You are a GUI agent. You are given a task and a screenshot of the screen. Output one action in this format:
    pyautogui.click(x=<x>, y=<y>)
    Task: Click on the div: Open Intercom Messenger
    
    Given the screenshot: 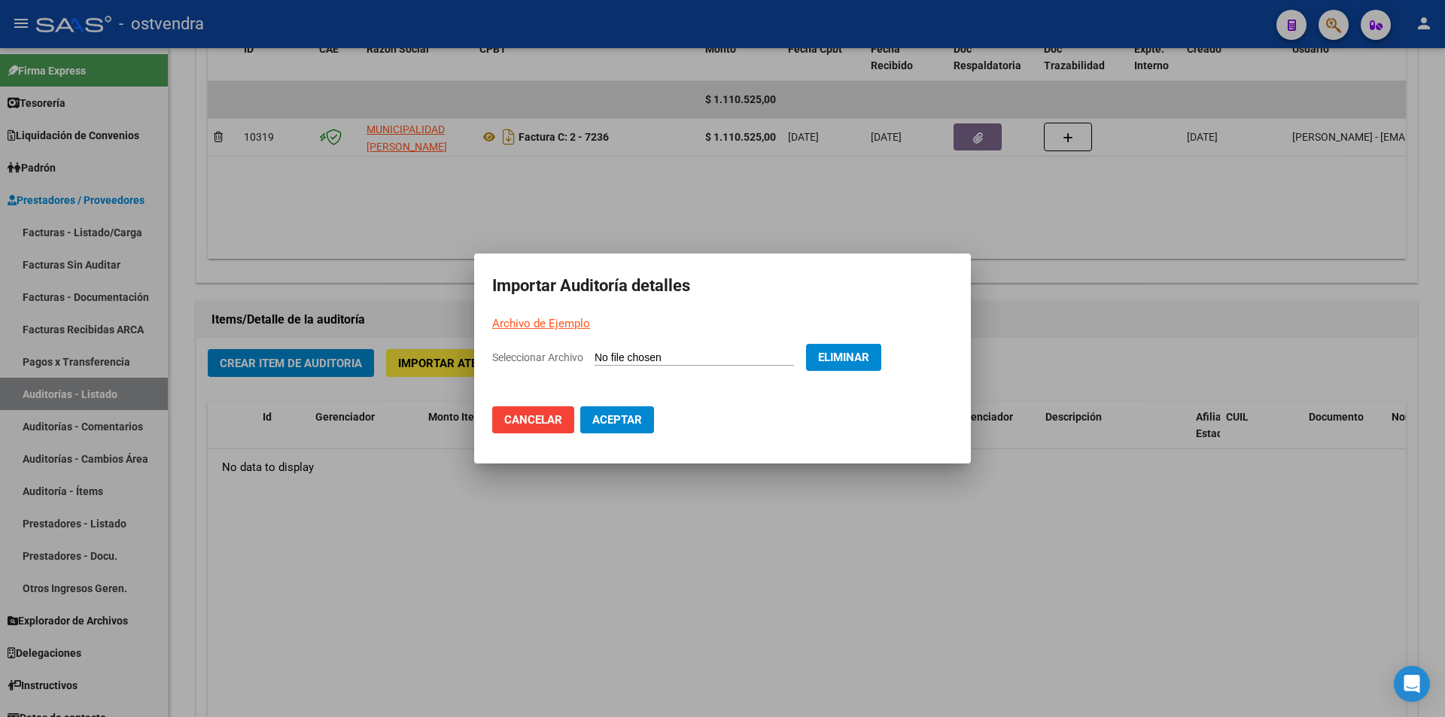 What is the action you would take?
    pyautogui.click(x=1412, y=684)
    